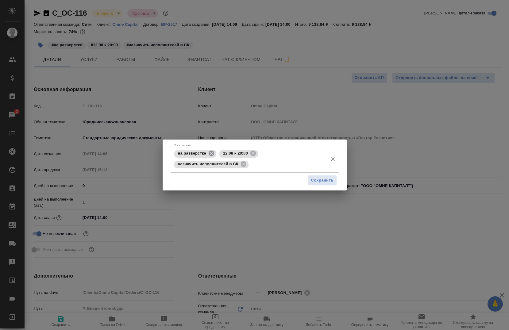 This screenshot has height=330, width=509. I want to click on span: 12.08 к 20:00, so click(235, 153).